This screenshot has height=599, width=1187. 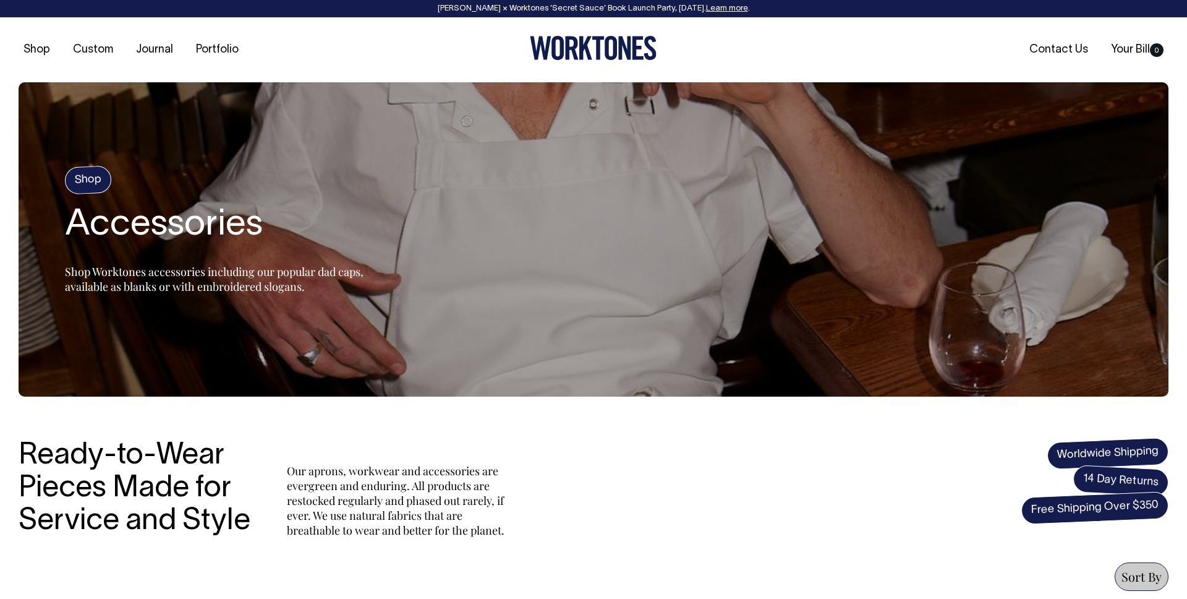 What do you see at coordinates (36, 49) in the screenshot?
I see `a: Shop` at bounding box center [36, 49].